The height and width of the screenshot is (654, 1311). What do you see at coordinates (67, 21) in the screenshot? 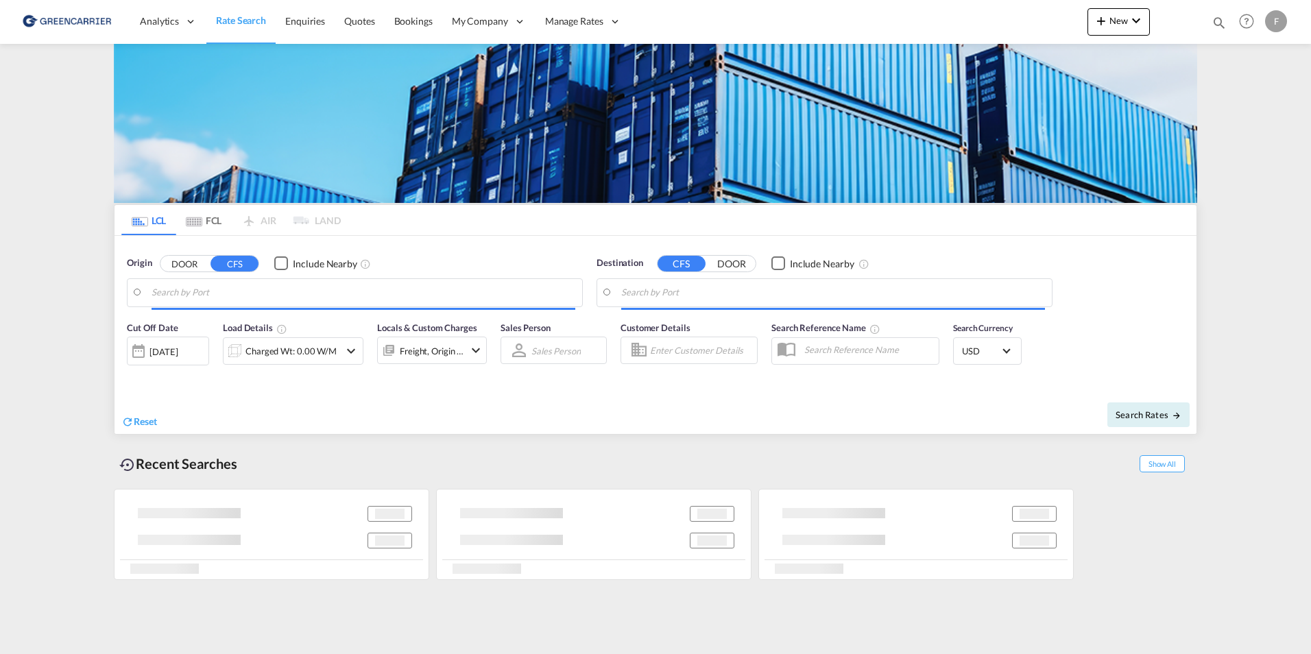
I see `img: 8cf206808afe11efa76fcd1e3d746489.png` at bounding box center [67, 21].